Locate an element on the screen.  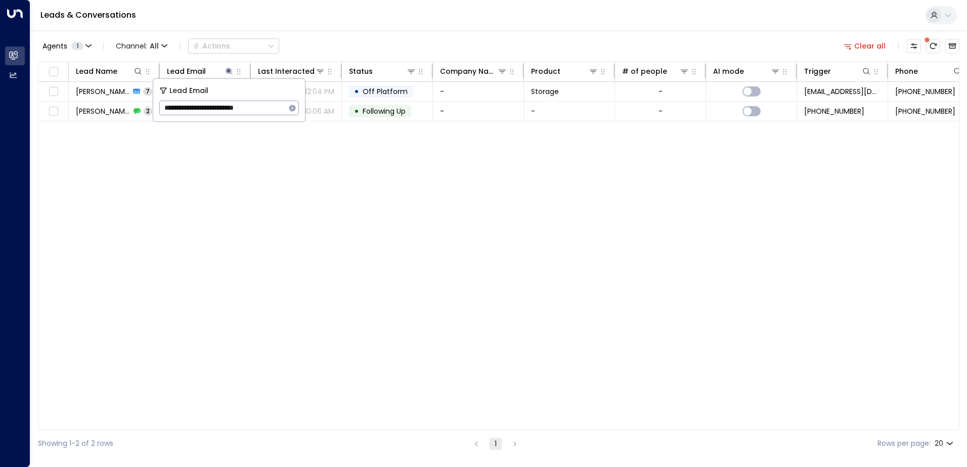
span: Channel: is located at coordinates (142, 46).